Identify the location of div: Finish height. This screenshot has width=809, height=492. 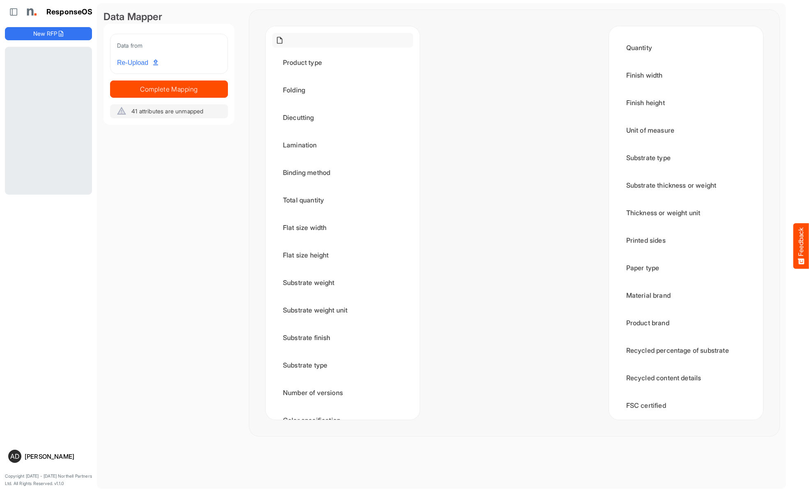
(686, 103).